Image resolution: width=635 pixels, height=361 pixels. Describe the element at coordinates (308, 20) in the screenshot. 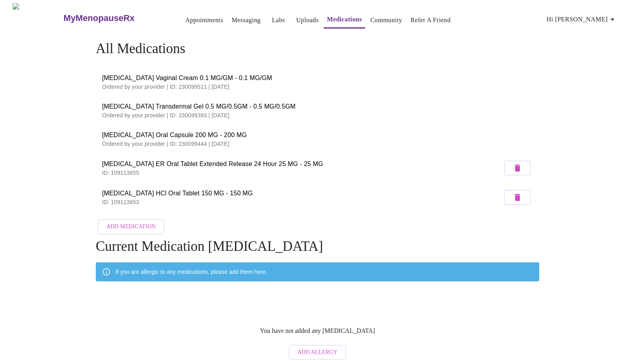

I see `button: Uploads` at that location.